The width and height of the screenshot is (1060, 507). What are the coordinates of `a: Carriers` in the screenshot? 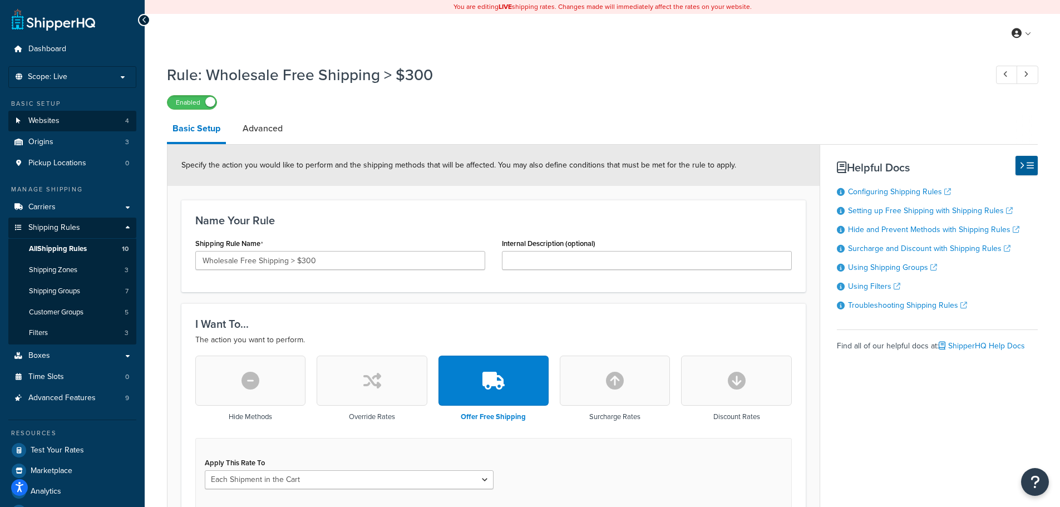 It's located at (72, 207).